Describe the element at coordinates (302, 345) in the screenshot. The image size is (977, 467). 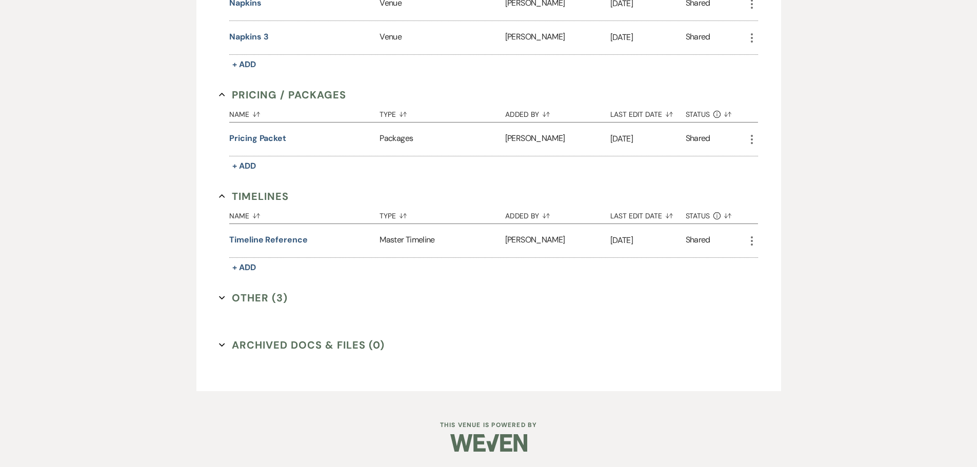
I see `button: Archived Docs & Files (0)` at that location.